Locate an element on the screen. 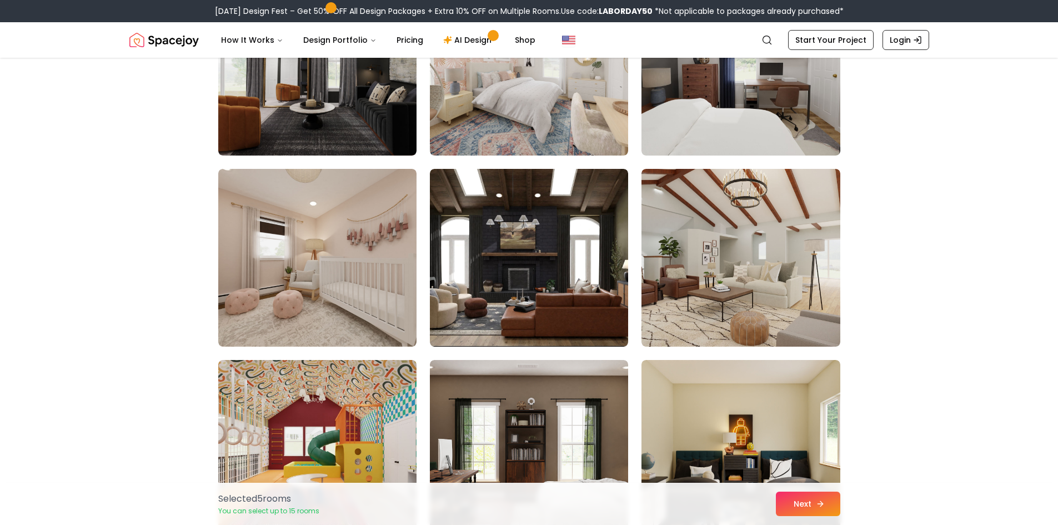 This screenshot has width=1058, height=525. button: Design Portfolio is located at coordinates (340, 40).